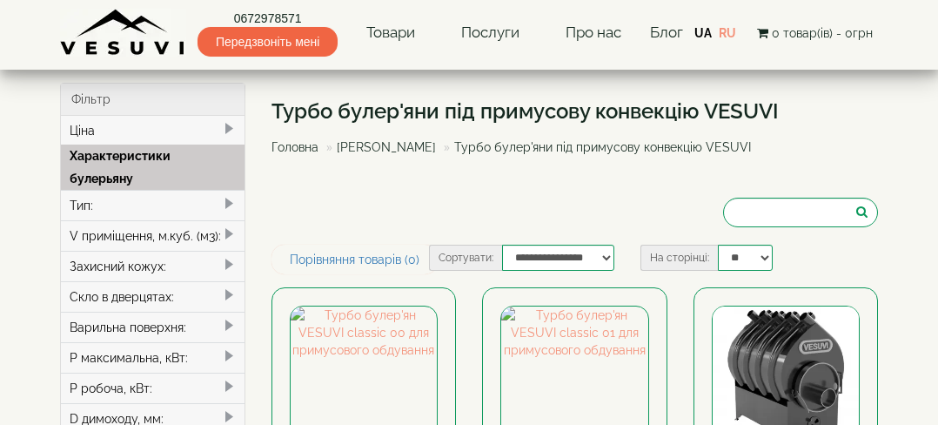 This screenshot has width=938, height=425. Describe the element at coordinates (152, 265) in the screenshot. I see `div: Захисний кожух:` at that location.